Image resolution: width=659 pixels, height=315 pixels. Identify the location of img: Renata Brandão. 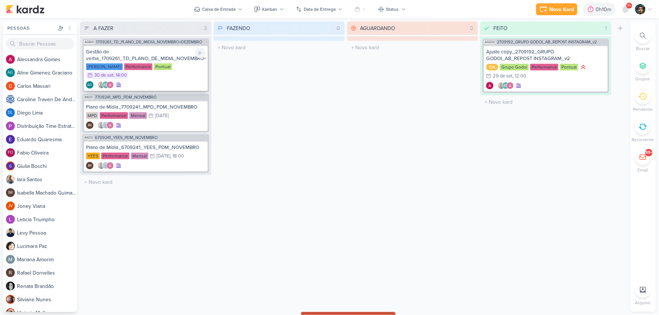
(10, 286).